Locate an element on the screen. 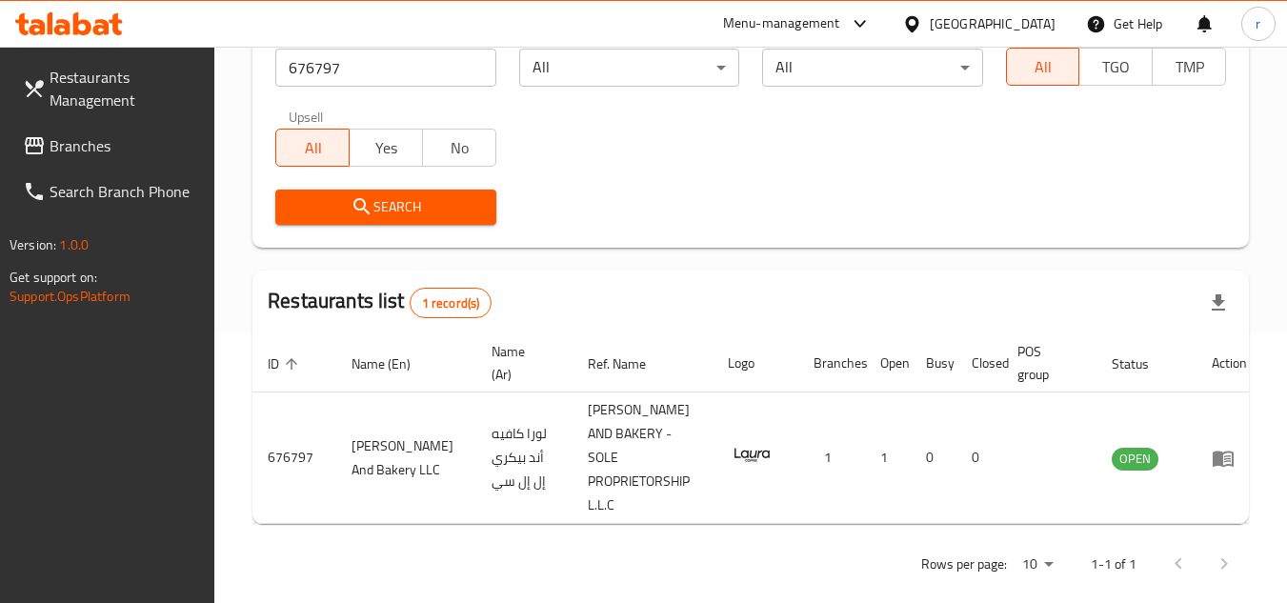  span: Restaurants Management is located at coordinates (125, 89).